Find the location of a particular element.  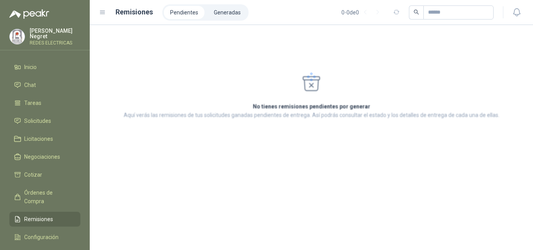

span: Tareas is located at coordinates (33, 103).